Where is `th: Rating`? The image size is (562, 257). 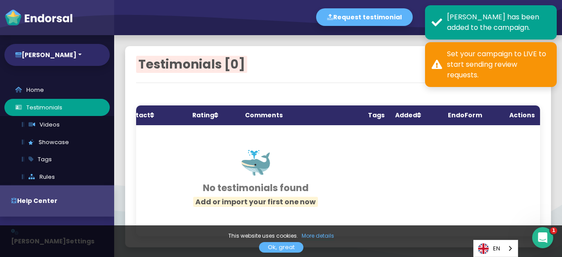
th: Rating is located at coordinates (213, 115).